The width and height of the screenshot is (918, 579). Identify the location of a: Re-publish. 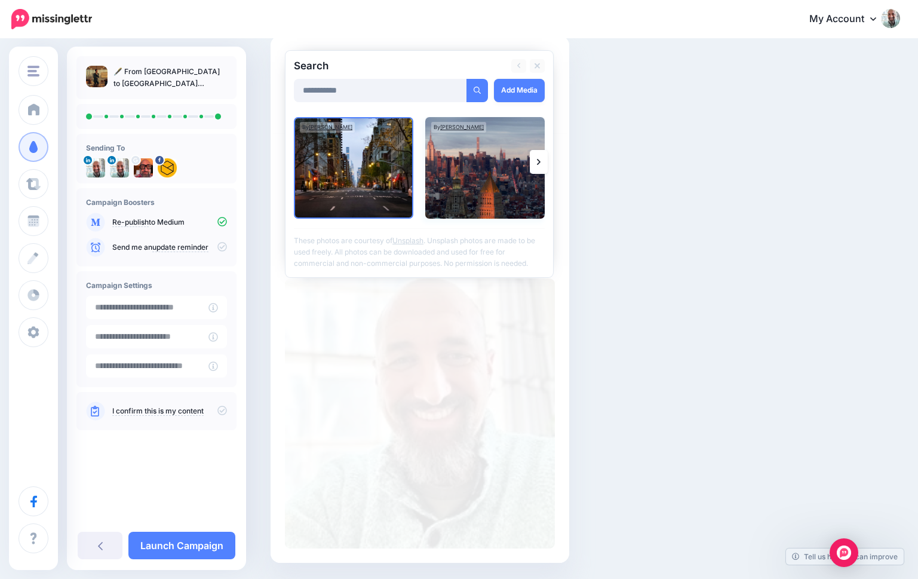
(130, 222).